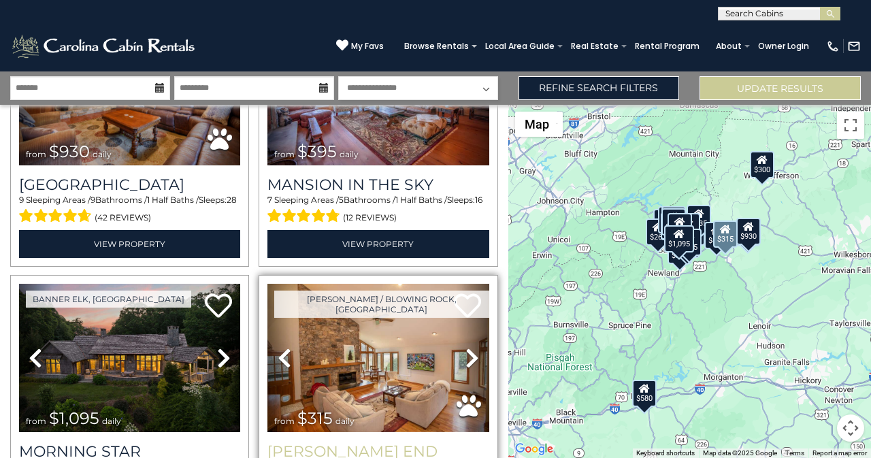  I want to click on button: Change map style, so click(539, 124).